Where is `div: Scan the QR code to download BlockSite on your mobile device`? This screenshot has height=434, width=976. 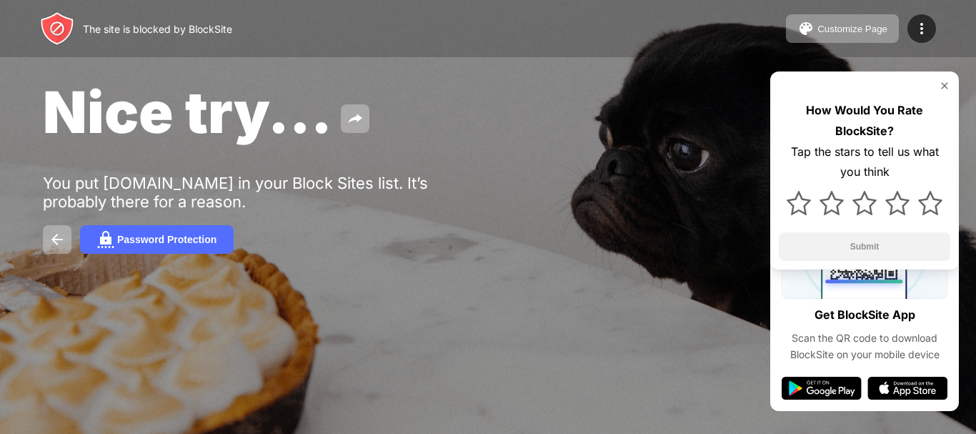
div: Scan the QR code to download BlockSite on your mobile device is located at coordinates (865, 346).